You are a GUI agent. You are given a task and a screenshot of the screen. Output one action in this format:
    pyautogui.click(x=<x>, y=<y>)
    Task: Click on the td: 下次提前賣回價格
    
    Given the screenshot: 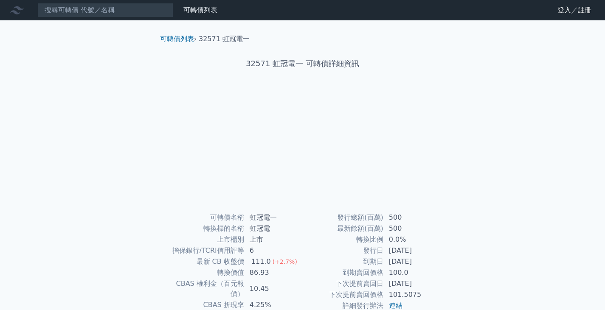 What is the action you would take?
    pyautogui.click(x=343, y=295)
    